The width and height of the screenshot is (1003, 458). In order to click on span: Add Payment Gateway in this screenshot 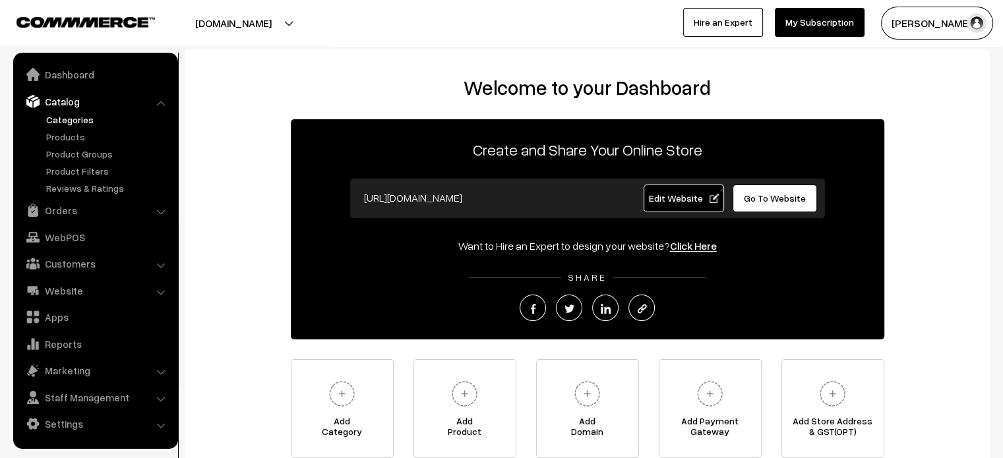, I will do `click(710, 429)`.